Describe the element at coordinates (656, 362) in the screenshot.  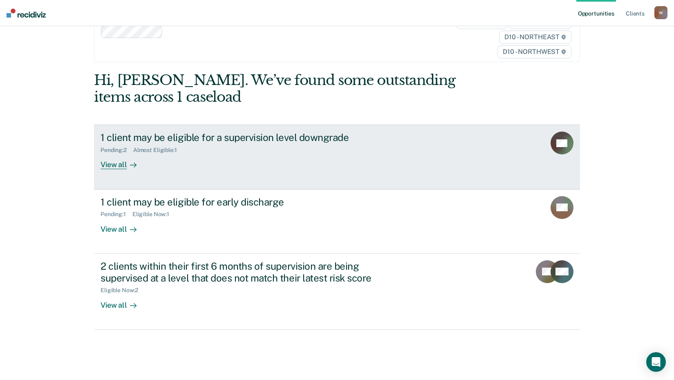
I see `div: Open Intercom Messenger` at that location.